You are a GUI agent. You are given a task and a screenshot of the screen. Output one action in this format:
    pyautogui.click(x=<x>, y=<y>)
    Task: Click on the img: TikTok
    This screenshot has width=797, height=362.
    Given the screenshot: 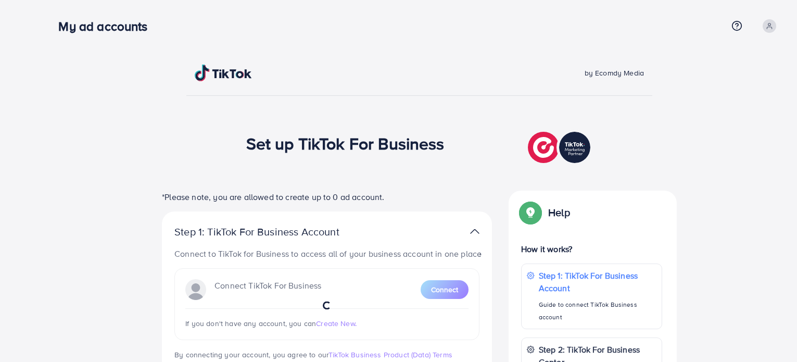 What is the action you would take?
    pyautogui.click(x=223, y=73)
    